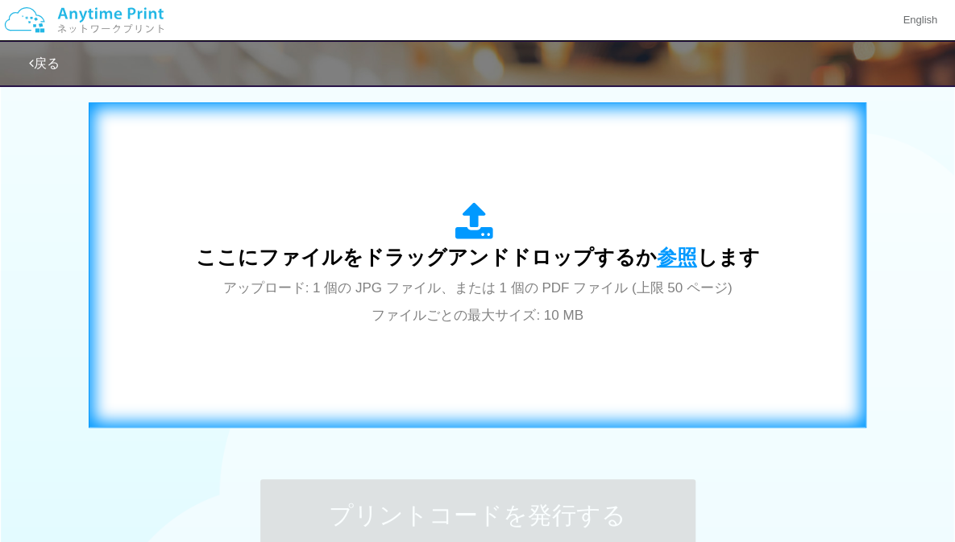 Image resolution: width=955 pixels, height=542 pixels. What do you see at coordinates (44, 63) in the screenshot?
I see `a: 戻る` at bounding box center [44, 63].